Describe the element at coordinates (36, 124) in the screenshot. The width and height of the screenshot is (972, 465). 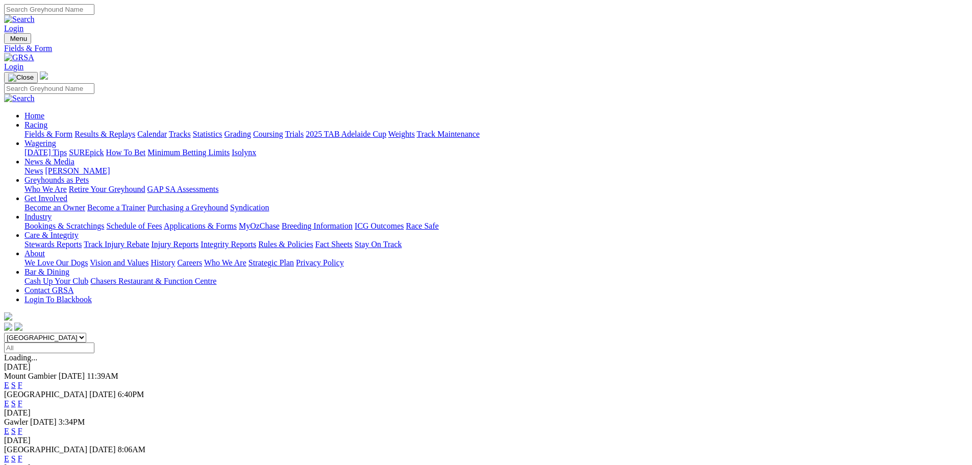
I see `a: Racing` at that location.